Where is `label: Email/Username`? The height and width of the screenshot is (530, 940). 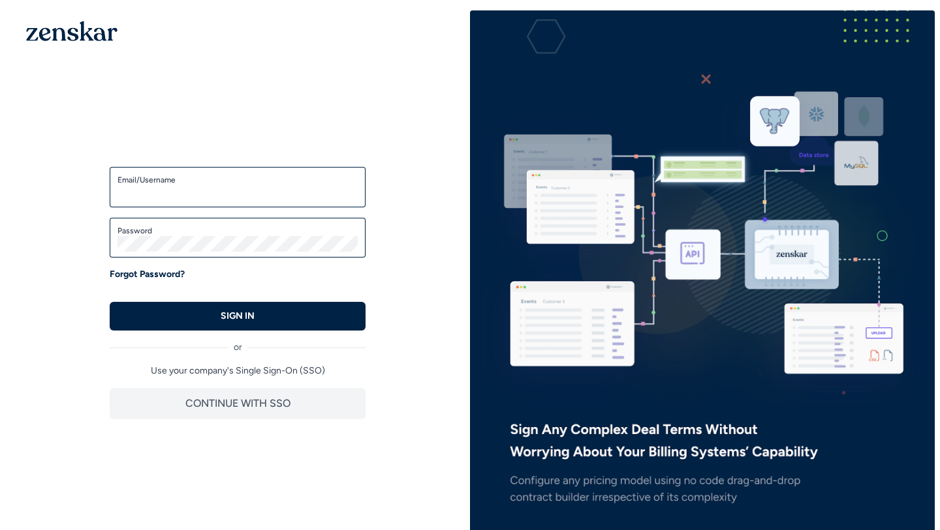 label: Email/Username is located at coordinates (238, 180).